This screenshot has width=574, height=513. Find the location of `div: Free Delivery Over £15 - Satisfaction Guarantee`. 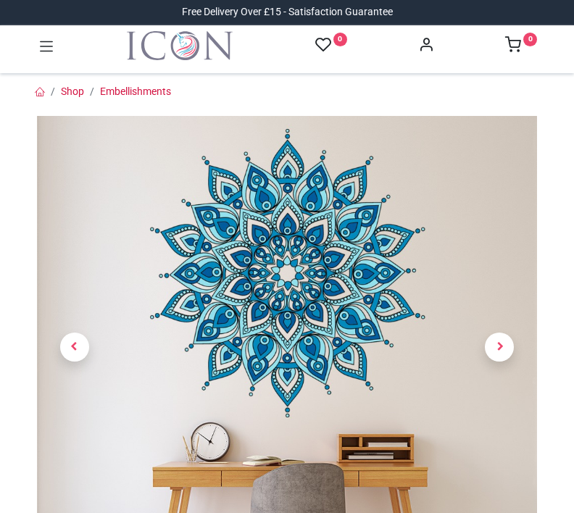

div: Free Delivery Over £15 - Satisfaction Guarantee is located at coordinates (287, 12).